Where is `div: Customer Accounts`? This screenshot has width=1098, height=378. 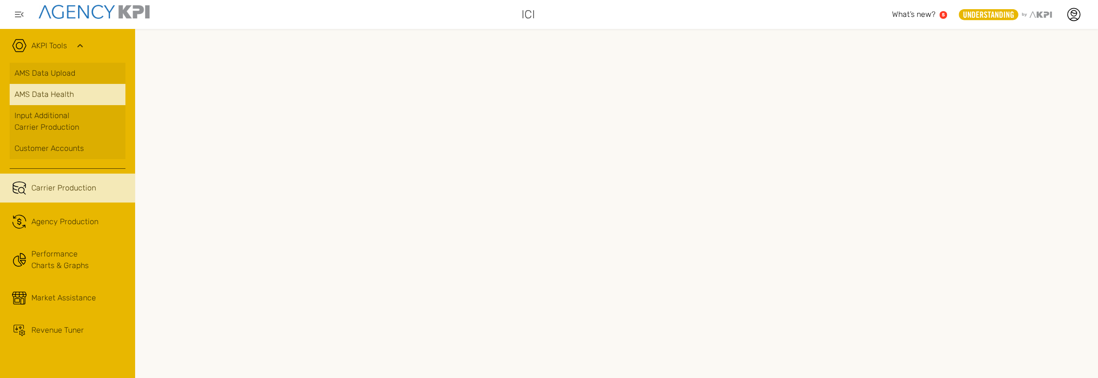 div: Customer Accounts is located at coordinates (68, 149).